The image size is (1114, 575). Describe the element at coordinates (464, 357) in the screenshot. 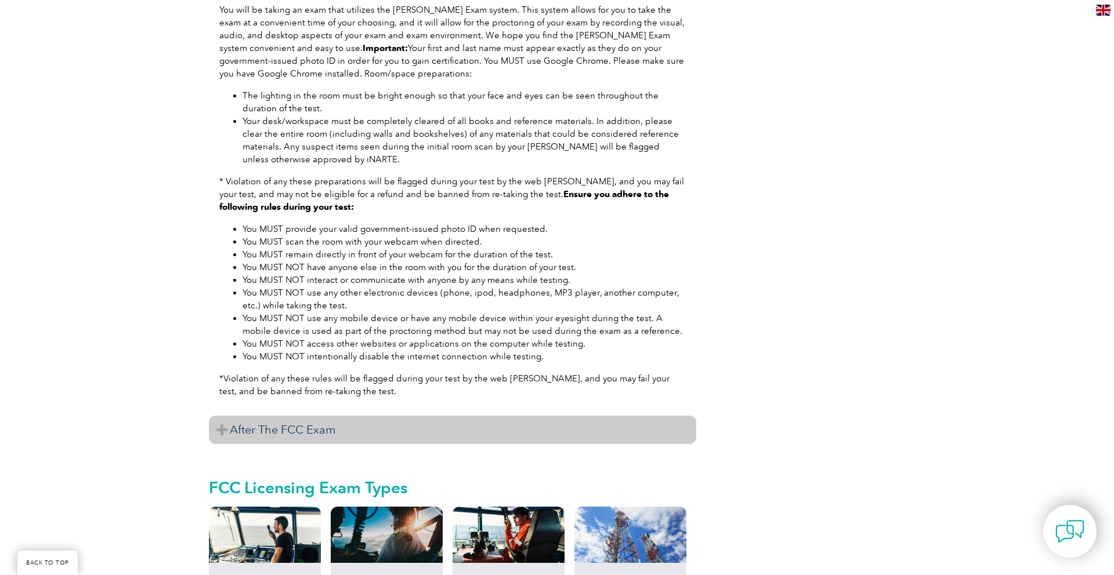

I see `li: You MUST NOT intentionally disable the internet connection while testing.` at that location.